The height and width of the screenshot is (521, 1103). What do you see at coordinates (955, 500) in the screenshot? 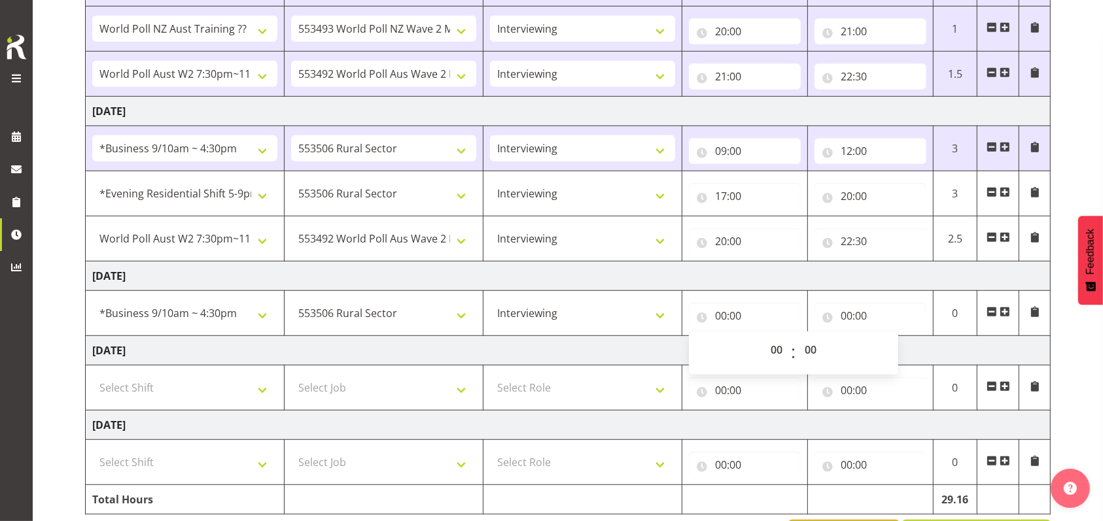
I see `td: 29.16` at bounding box center [955, 500].